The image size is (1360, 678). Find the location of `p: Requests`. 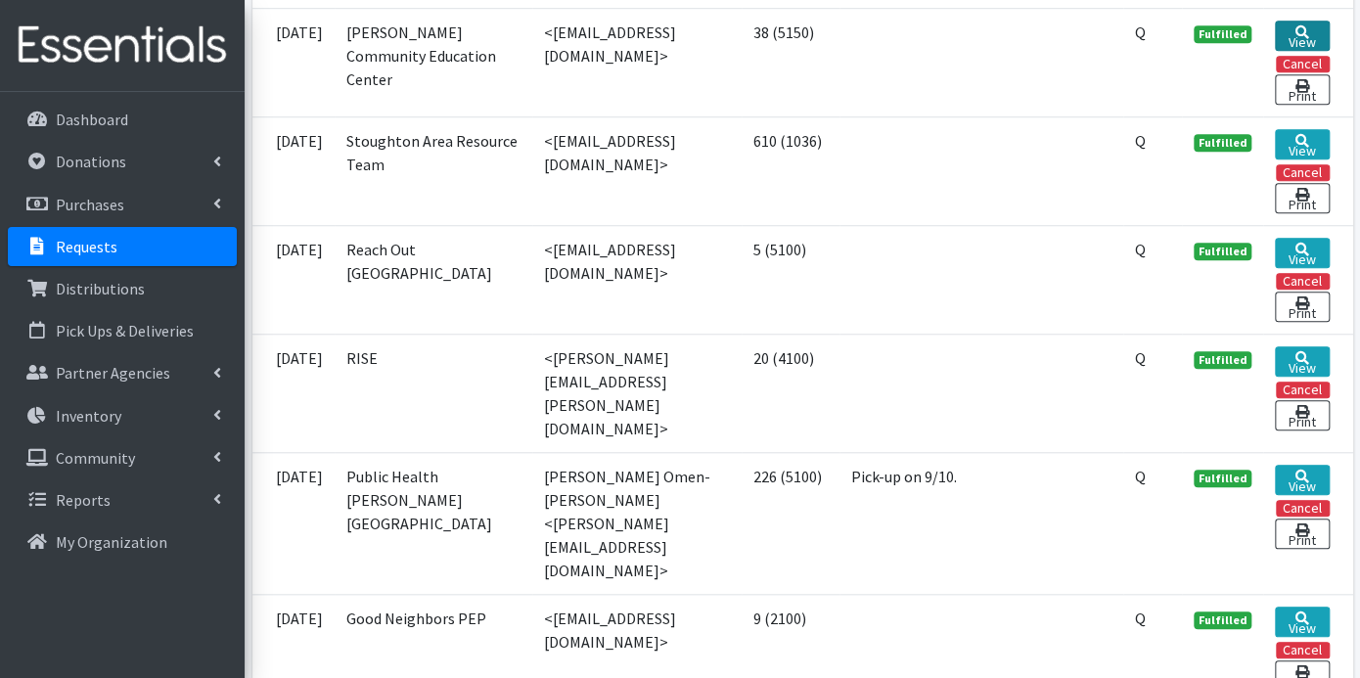

p: Requests is located at coordinates (86, 247).